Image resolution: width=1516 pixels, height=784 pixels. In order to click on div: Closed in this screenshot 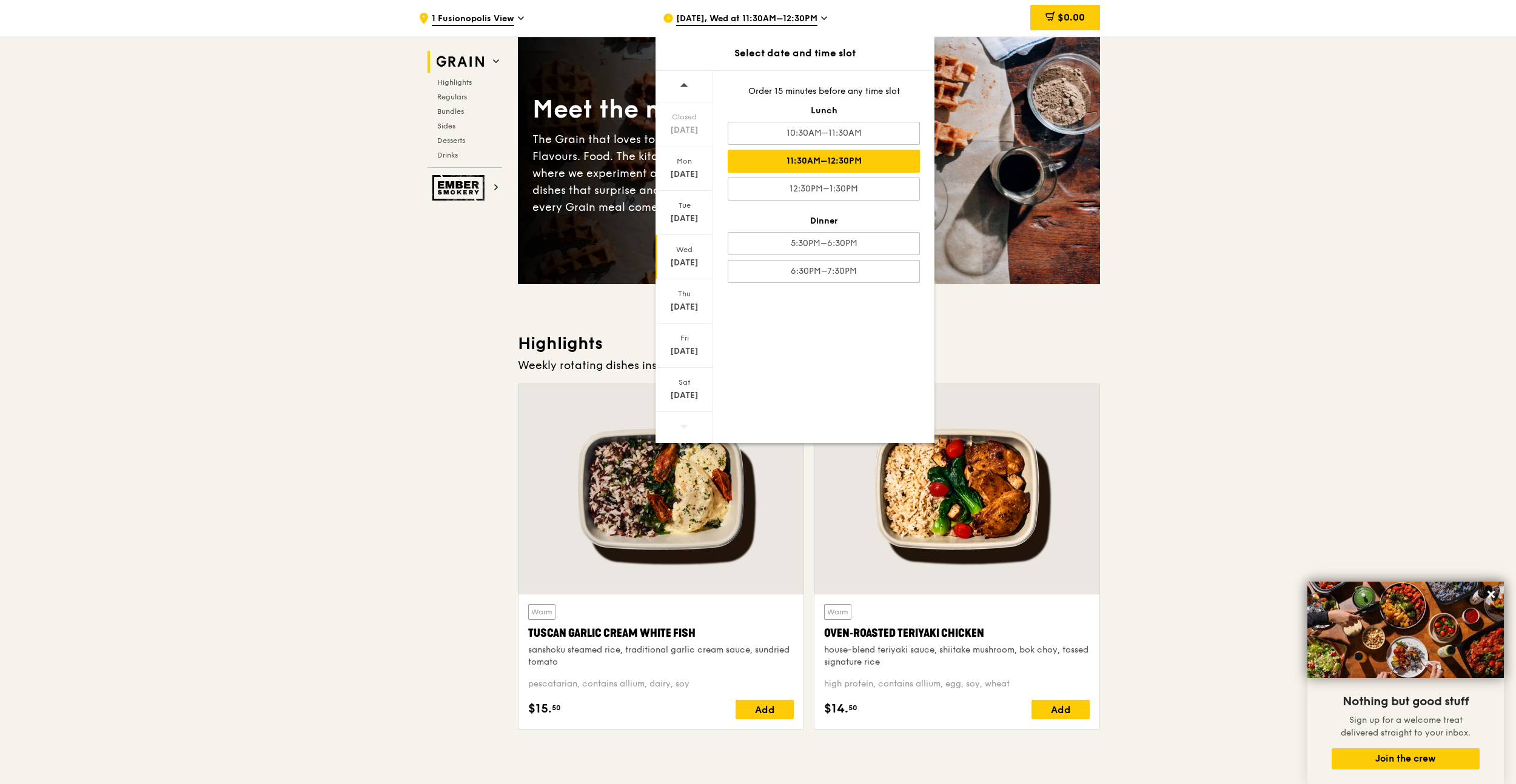, I will do `click(683, 117)`.